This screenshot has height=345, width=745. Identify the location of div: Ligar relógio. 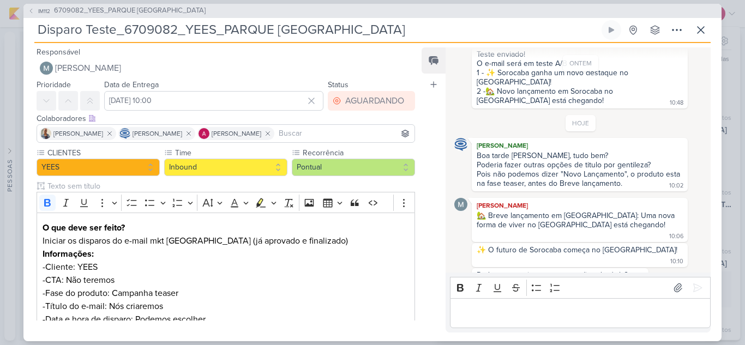
(612, 30).